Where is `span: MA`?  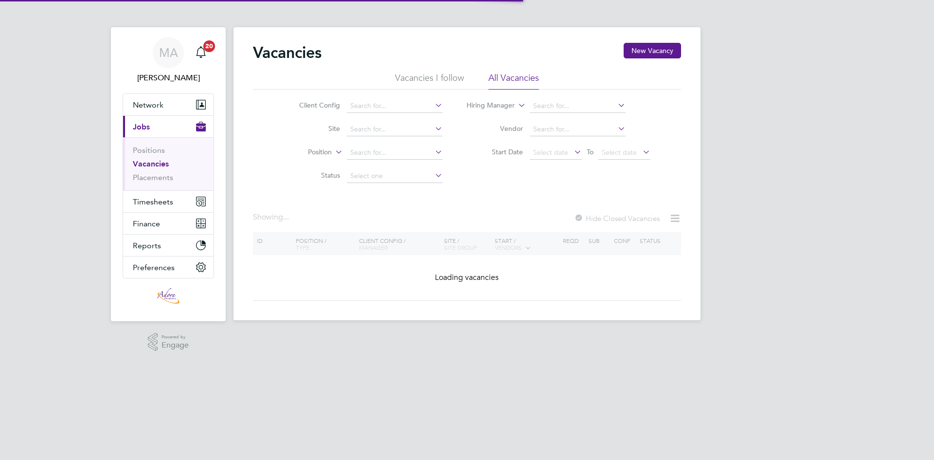
span: MA is located at coordinates (168, 53).